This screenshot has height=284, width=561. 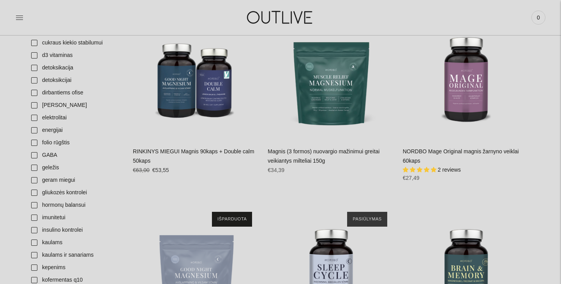 I want to click on span: €34,39, so click(x=276, y=170).